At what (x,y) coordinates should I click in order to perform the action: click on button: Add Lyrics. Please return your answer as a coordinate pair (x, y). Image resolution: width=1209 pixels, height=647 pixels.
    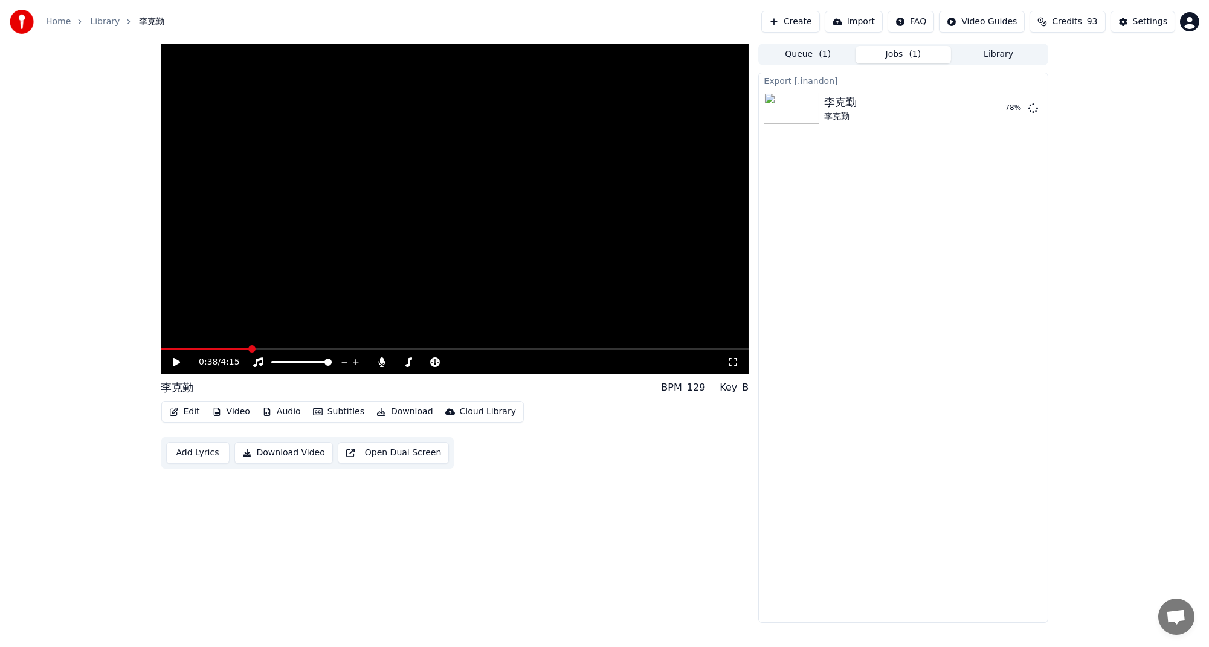
    Looking at the image, I should click on (198, 453).